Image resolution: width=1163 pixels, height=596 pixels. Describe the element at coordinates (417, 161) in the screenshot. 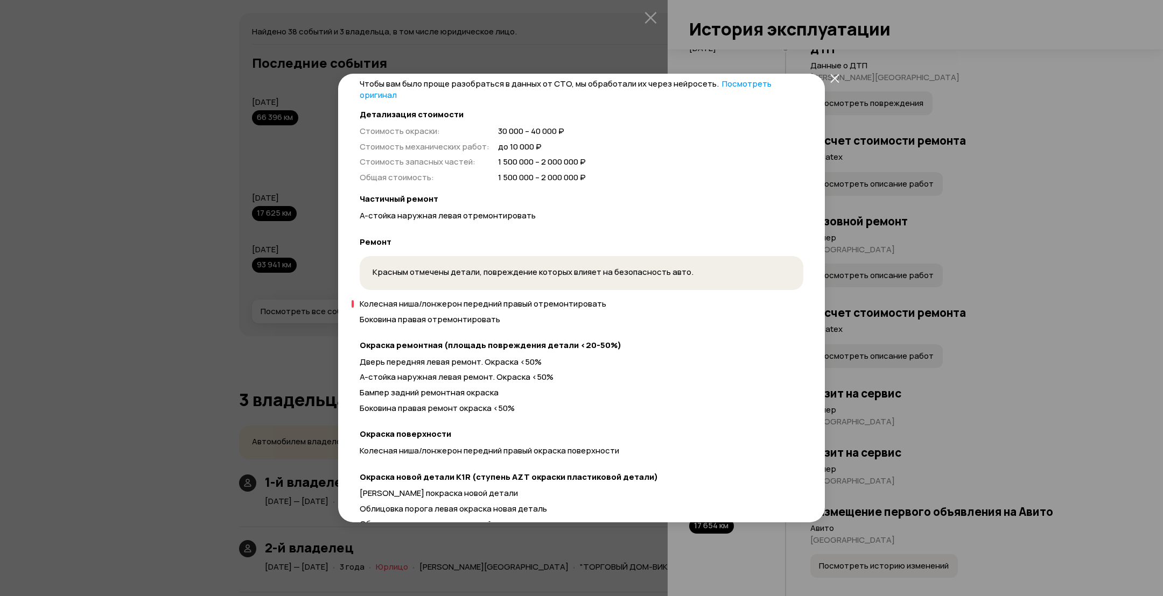

I see `span: Стоимость запасных частей :` at that location.